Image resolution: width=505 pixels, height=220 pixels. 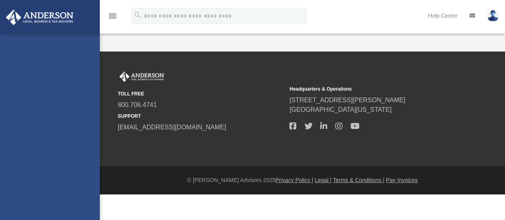 I want to click on i: search, so click(x=138, y=15).